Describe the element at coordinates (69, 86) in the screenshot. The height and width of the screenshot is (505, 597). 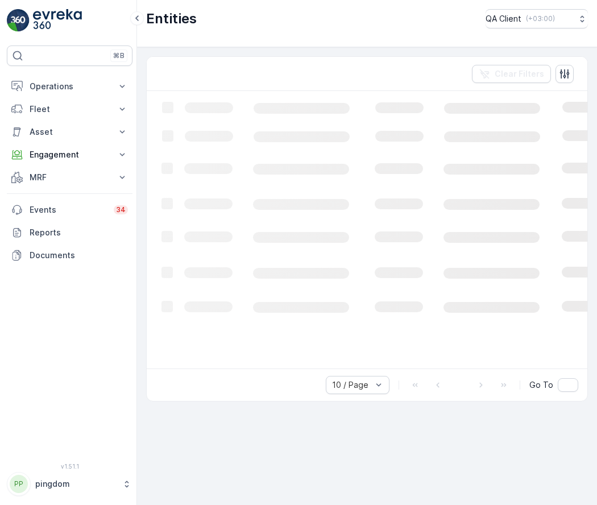
I see `button: Operations` at that location.